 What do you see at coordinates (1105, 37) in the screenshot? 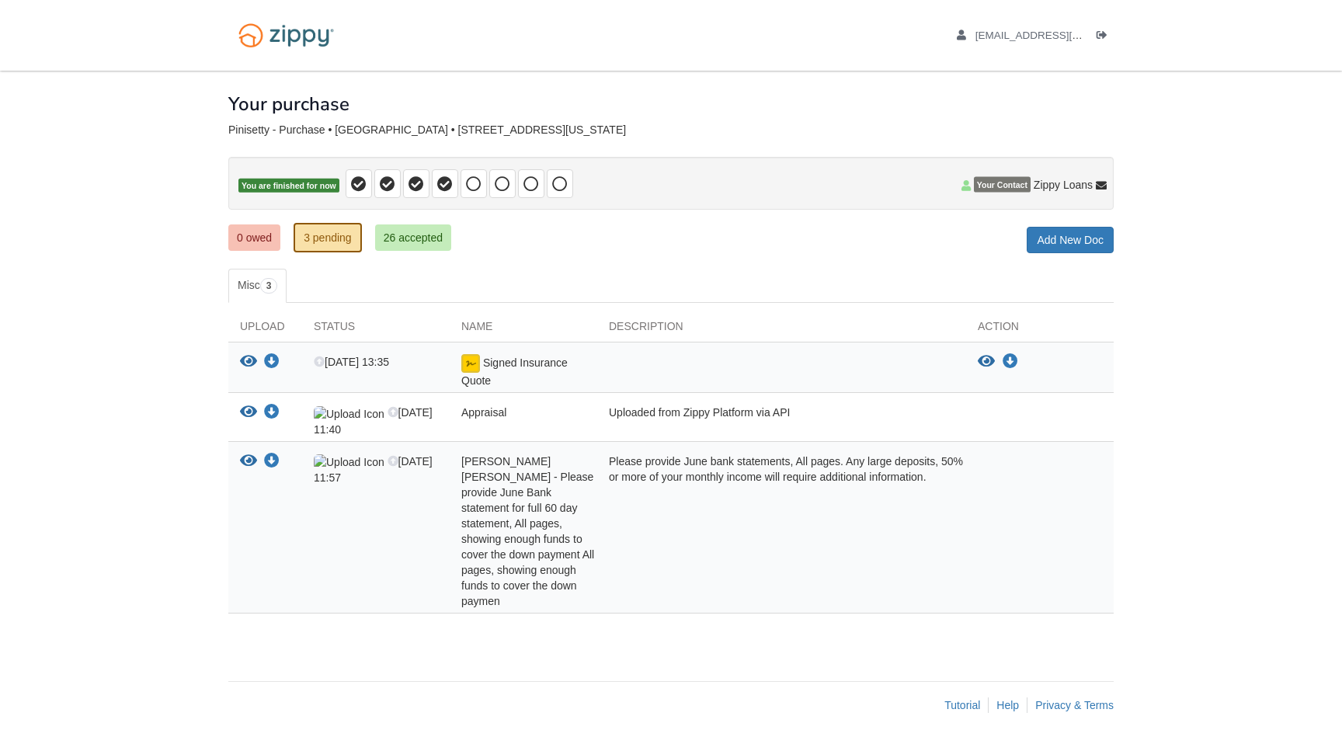
I see `a: Log out` at bounding box center [1105, 37].